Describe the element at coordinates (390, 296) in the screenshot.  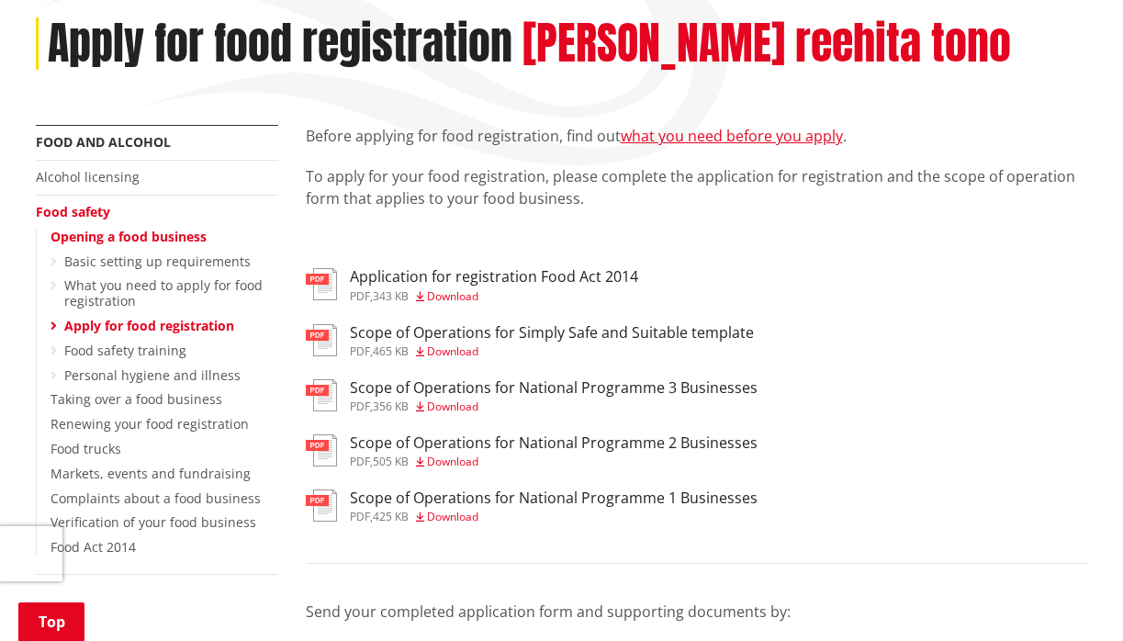
I see `span: 343 KB` at that location.